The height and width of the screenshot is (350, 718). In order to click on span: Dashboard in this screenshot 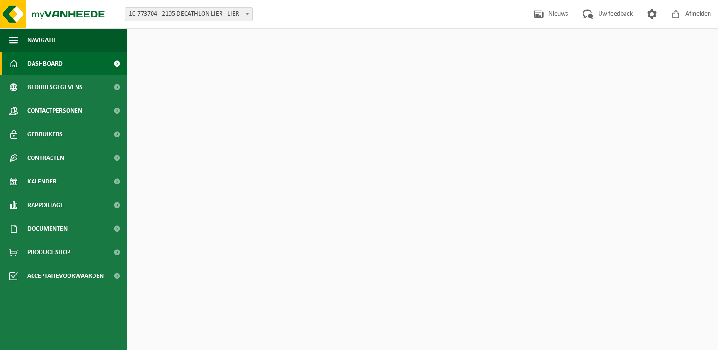, I will do `click(45, 64)`.